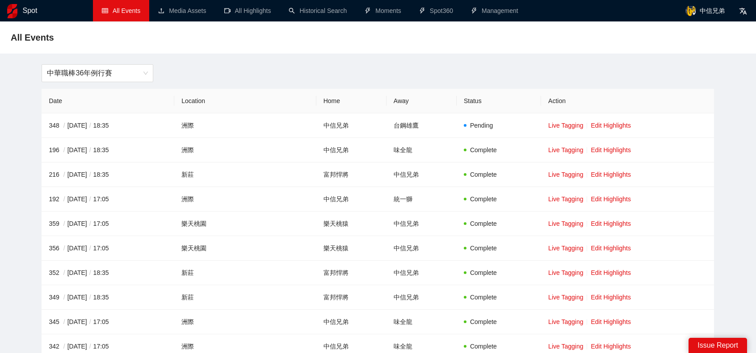 The height and width of the screenshot is (353, 756). Describe the element at coordinates (627, 101) in the screenshot. I see `th: Action` at that location.